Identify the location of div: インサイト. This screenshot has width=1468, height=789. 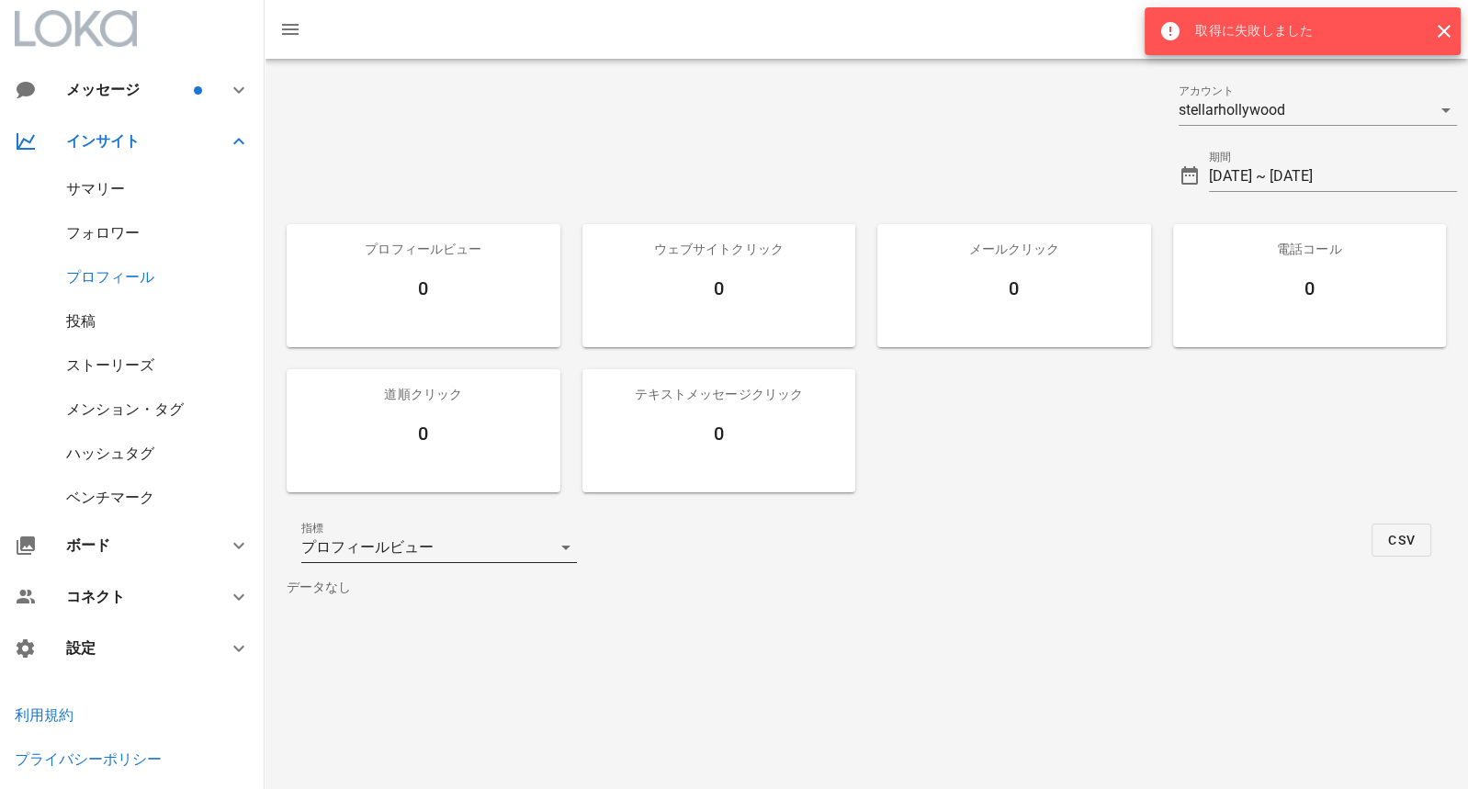
(136, 141).